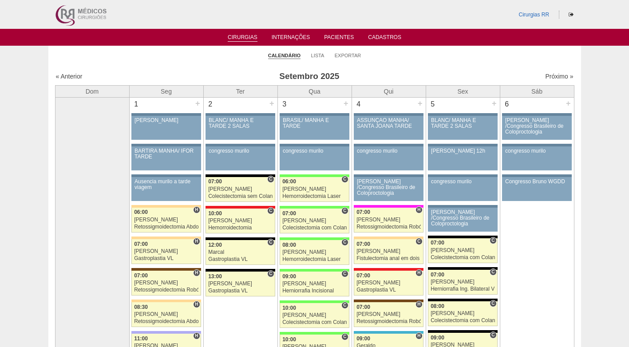  What do you see at coordinates (141, 339) in the screenshot?
I see `span: 11:00` at bounding box center [141, 339].